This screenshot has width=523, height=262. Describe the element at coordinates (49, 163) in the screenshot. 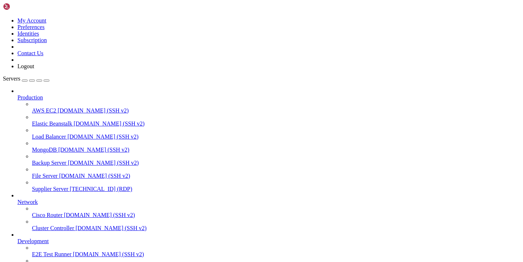

I see `span: Backup Server` at that location.